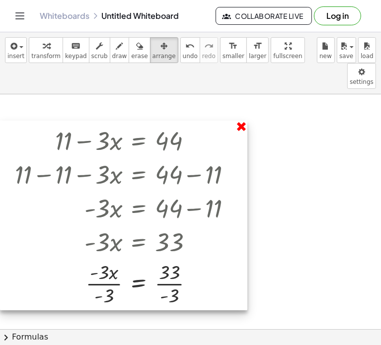 This screenshot has width=381, height=345. Describe the element at coordinates (20, 16) in the screenshot. I see `button: Toggle navigation` at that location.